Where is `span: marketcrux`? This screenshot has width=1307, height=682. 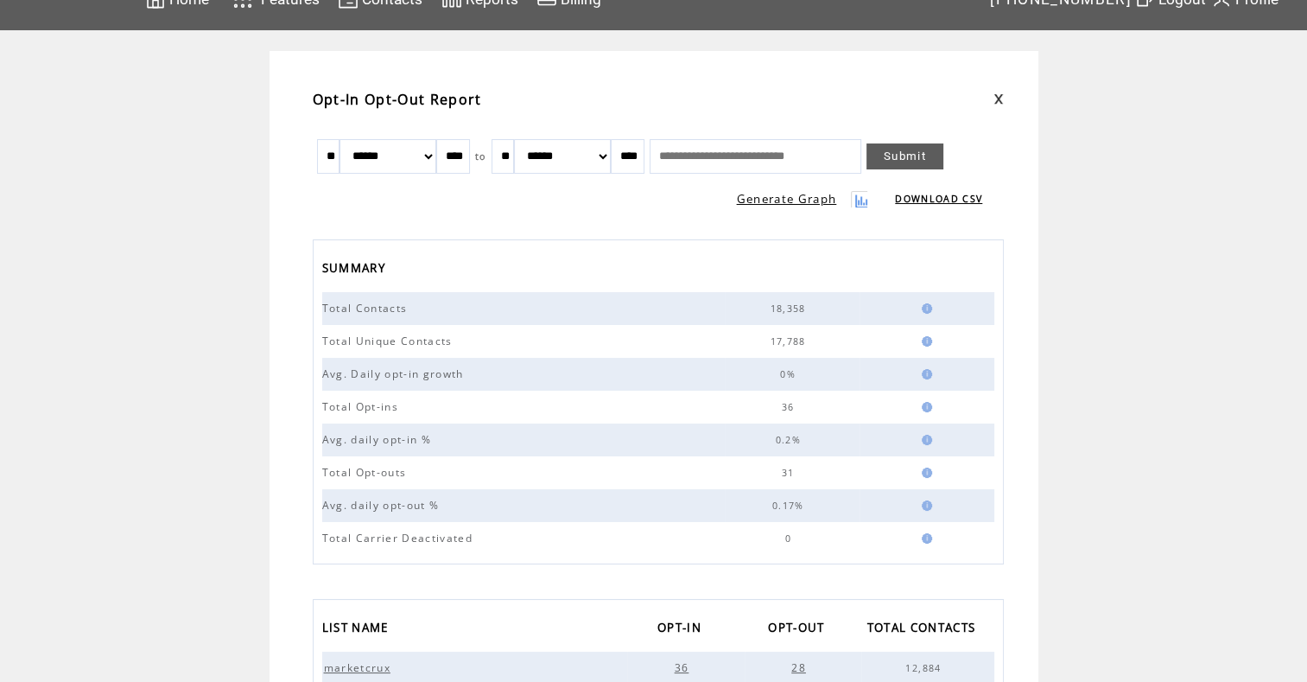 span: marketcrux is located at coordinates (359, 667).